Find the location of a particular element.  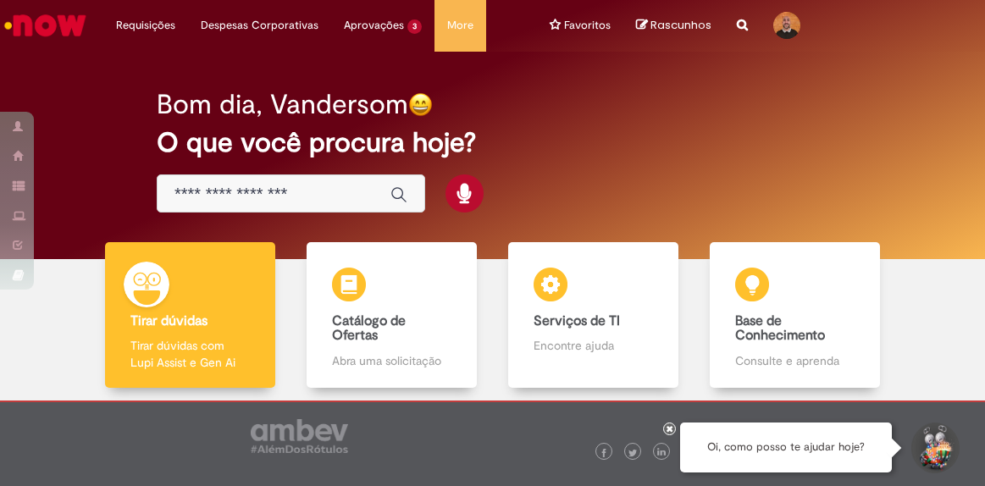

span: Aprovações is located at coordinates (374, 25).